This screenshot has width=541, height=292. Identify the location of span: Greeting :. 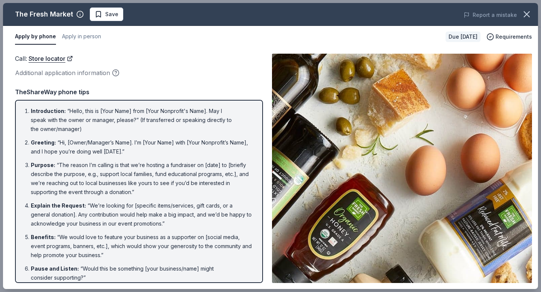
(43, 142).